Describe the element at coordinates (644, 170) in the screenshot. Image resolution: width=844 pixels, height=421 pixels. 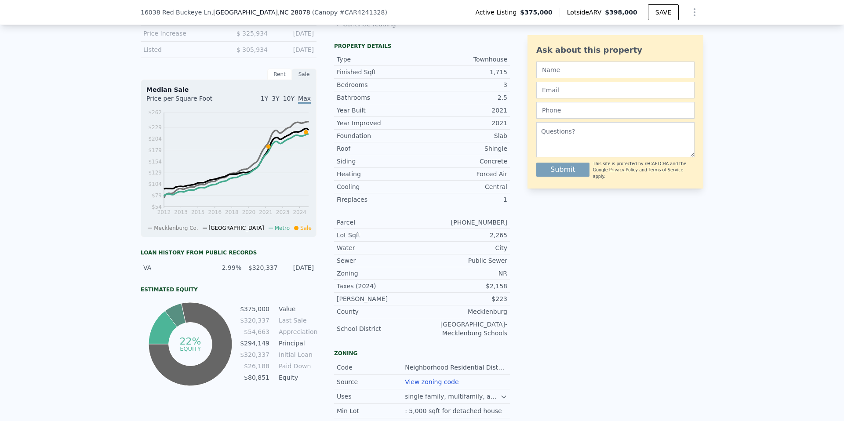
I see `div: This site is protected by reCAPTCHA and the Google and apply.` at that location.